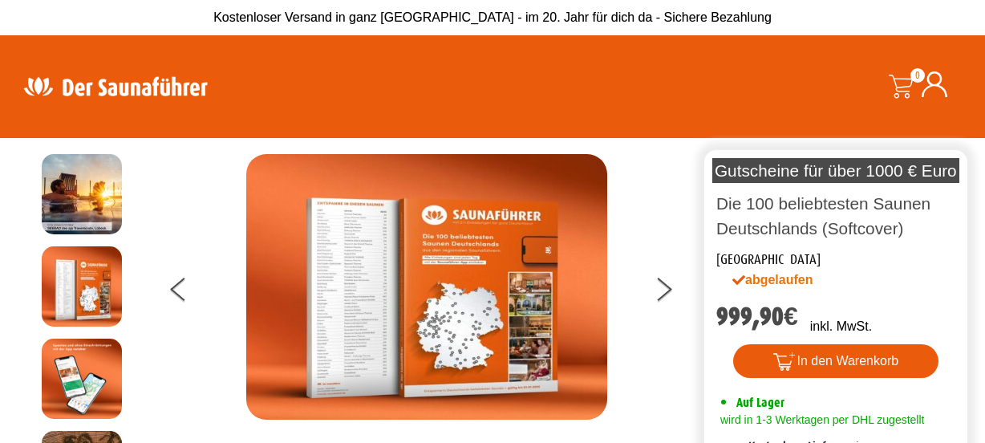  I want to click on p: inkl. MwSt., so click(841, 326).